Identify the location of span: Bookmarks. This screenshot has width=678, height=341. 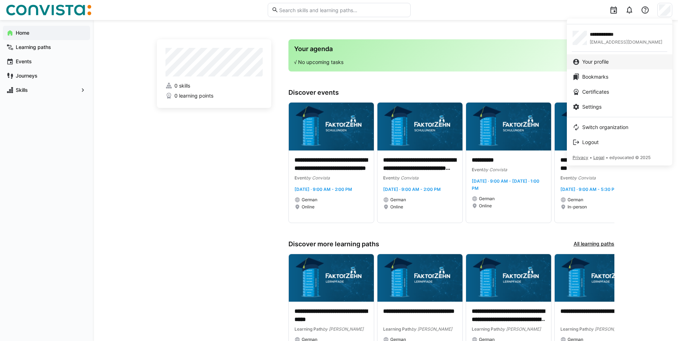
(595, 77).